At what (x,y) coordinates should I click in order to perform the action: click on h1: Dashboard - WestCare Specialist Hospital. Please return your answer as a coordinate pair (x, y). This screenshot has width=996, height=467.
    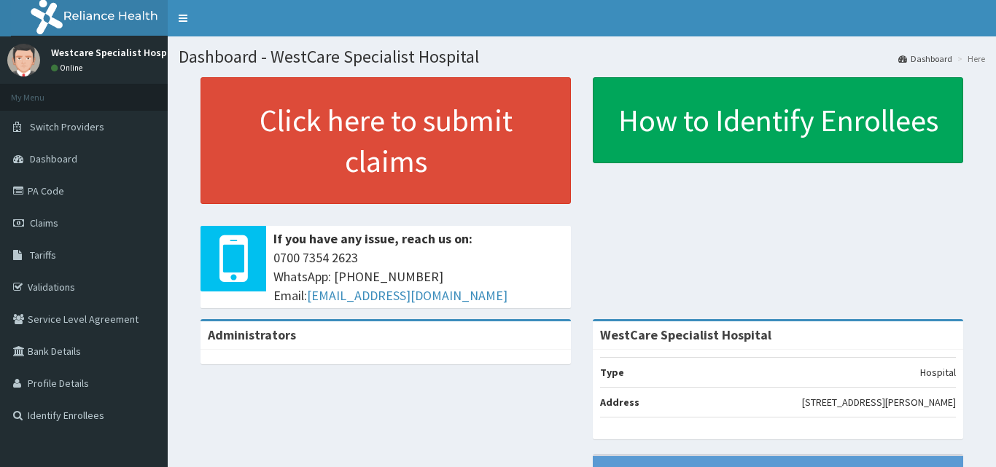
    Looking at the image, I should click on (582, 57).